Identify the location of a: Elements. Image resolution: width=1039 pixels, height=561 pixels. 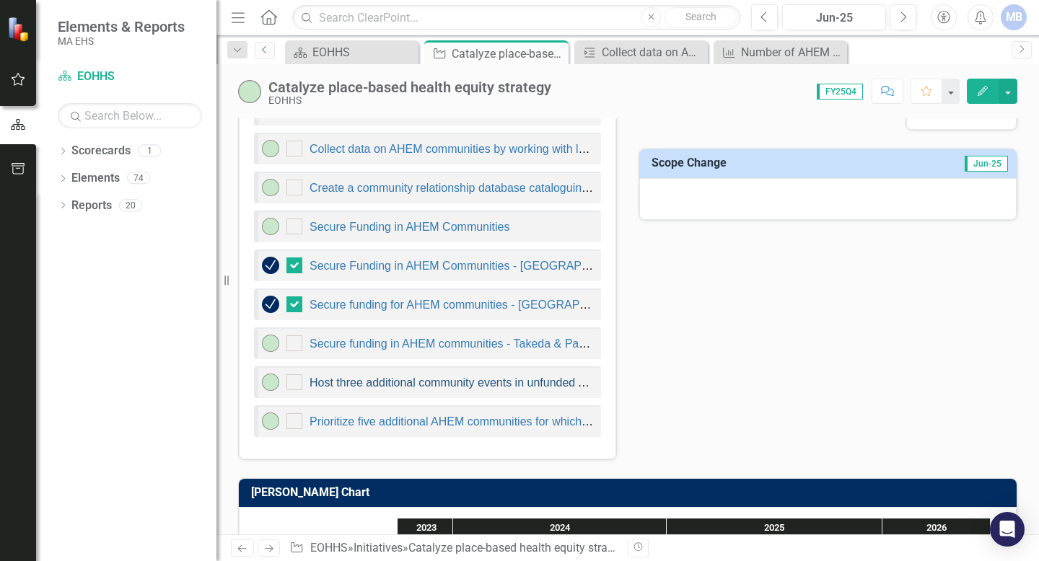
(95, 178).